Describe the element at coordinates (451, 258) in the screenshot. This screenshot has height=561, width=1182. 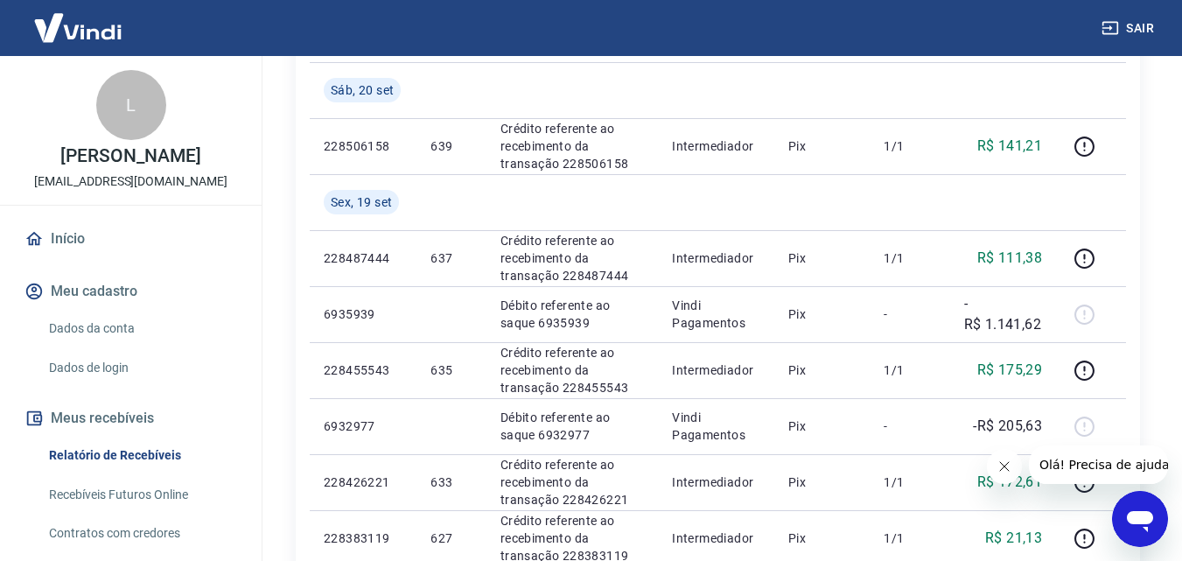
I see `p: 637` at that location.